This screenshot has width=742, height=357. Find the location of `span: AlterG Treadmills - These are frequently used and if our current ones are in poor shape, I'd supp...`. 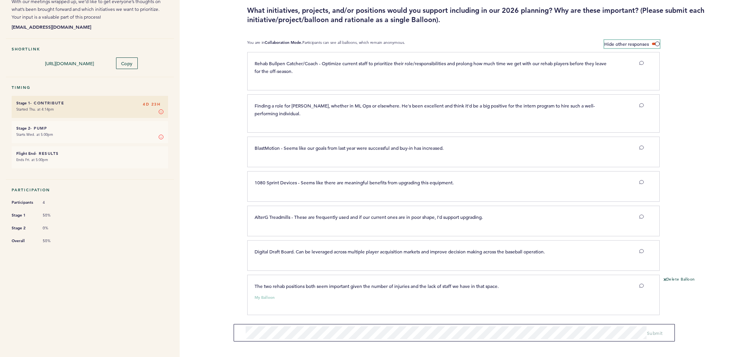

span: AlterG Treadmills - These are frequently used and if our current ones are in poor shape, I'd supp... is located at coordinates (369, 217).